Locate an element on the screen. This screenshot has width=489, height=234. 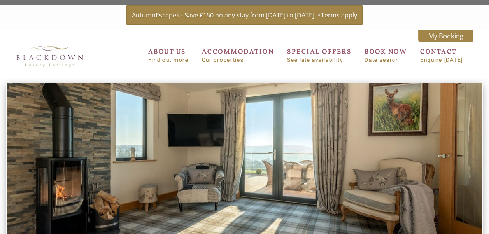
small: See late availability is located at coordinates (319, 60).